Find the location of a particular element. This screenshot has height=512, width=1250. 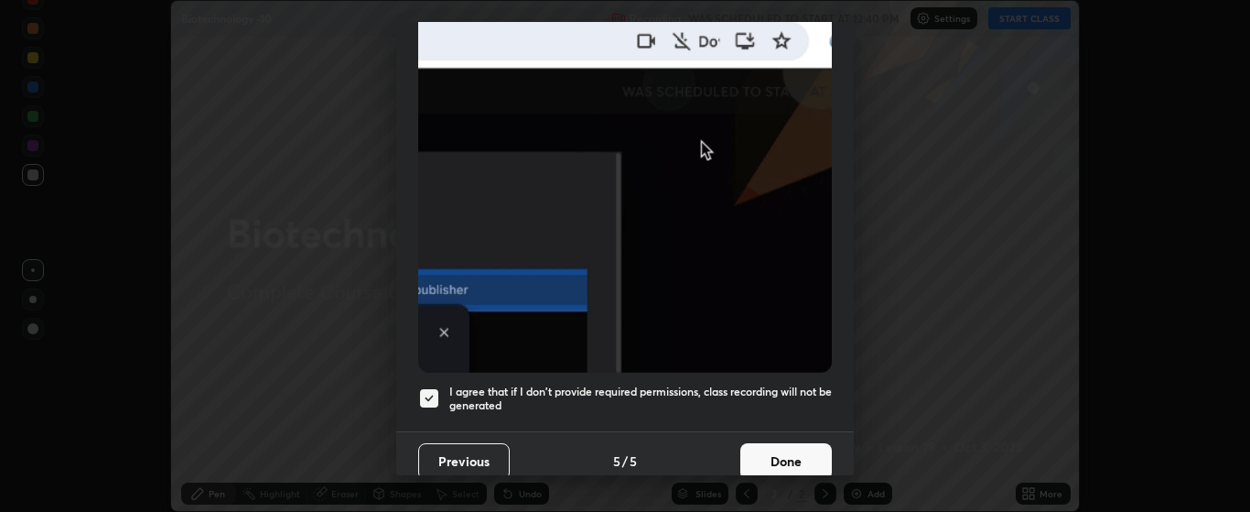

h5: I agree that if I don't provide required permissions, class recording will not be generated is located at coordinates (641, 398).